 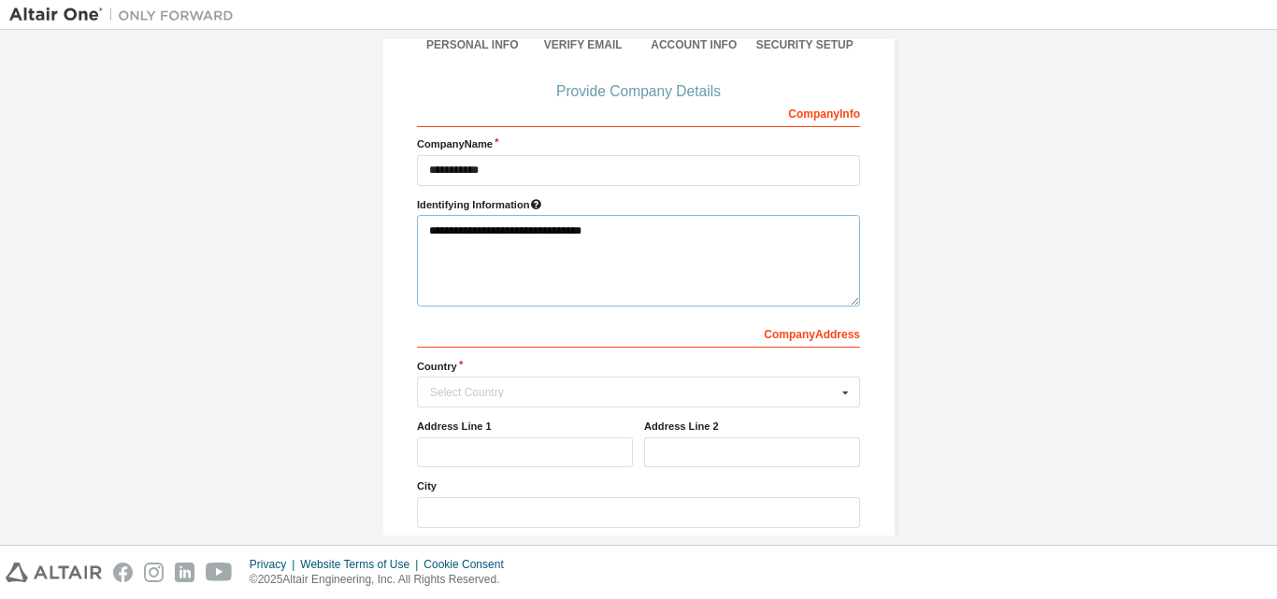 I want to click on div: Verify Email, so click(x=583, y=45).